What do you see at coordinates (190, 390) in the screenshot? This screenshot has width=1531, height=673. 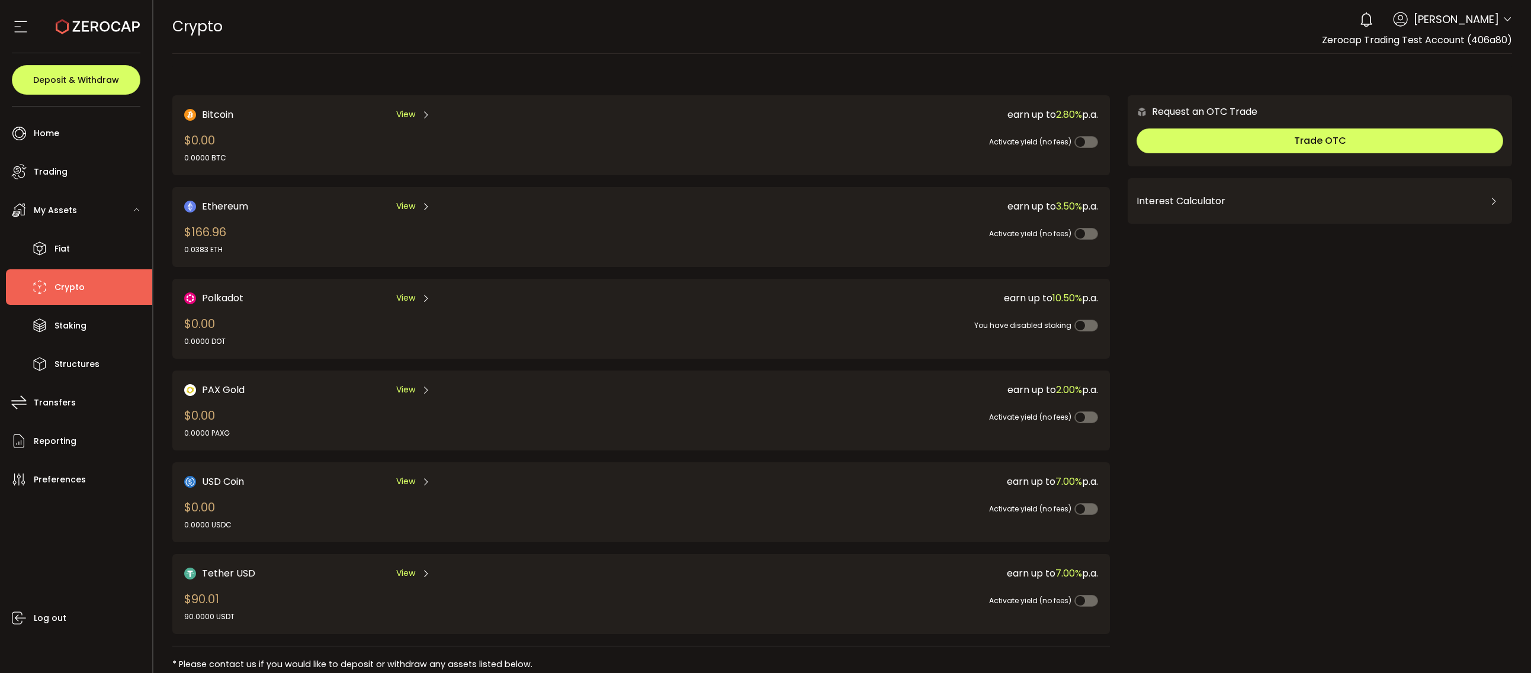 I see `img: PAX Gold` at bounding box center [190, 390].